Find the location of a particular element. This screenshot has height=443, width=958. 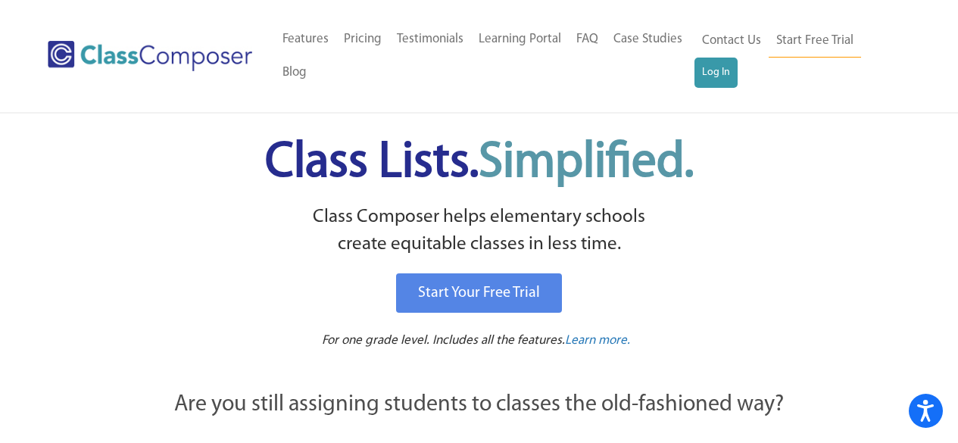

span: Start Your Free Trial is located at coordinates (479, 293).